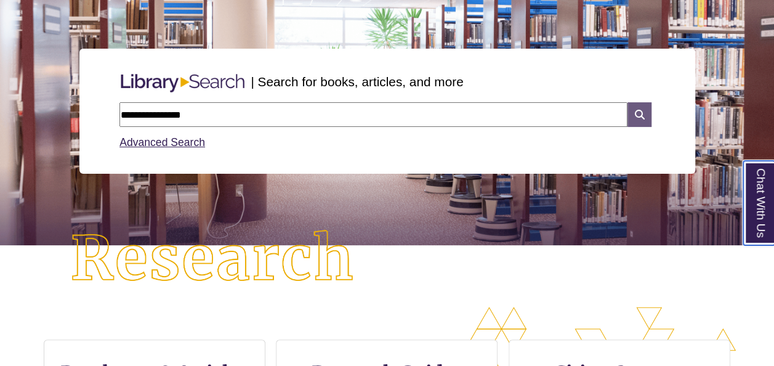 This screenshot has height=366, width=774. What do you see at coordinates (357, 81) in the screenshot?
I see `p: | Search for books, articles, and more` at bounding box center [357, 81].